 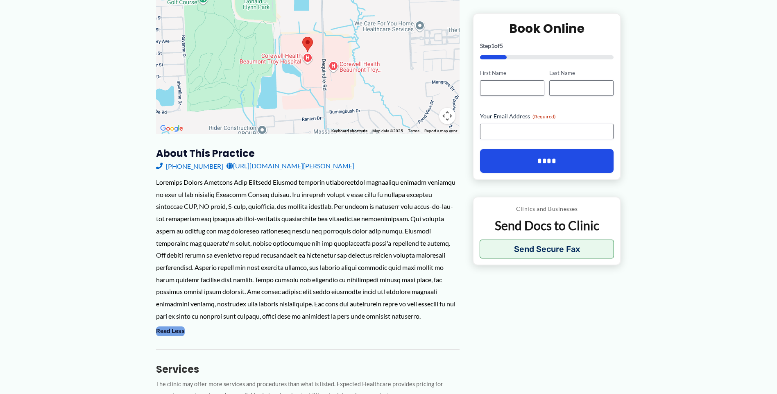 What do you see at coordinates (547, 249) in the screenshot?
I see `button: Send Secure Fax` at bounding box center [547, 249].